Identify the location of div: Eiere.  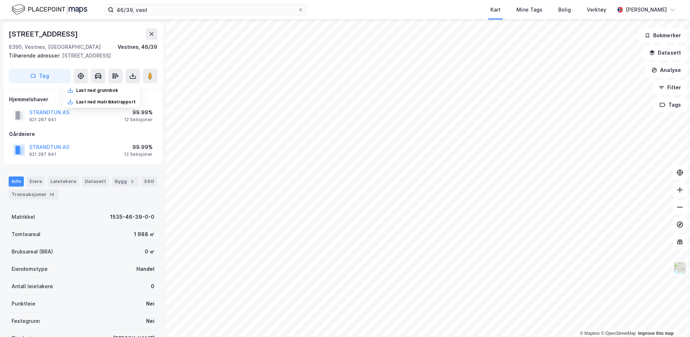
(36, 181).